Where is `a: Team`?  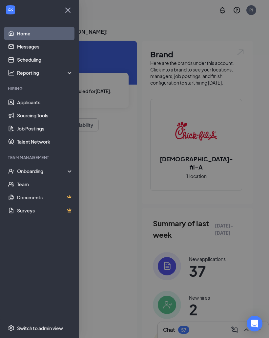 a: Team is located at coordinates (45, 184).